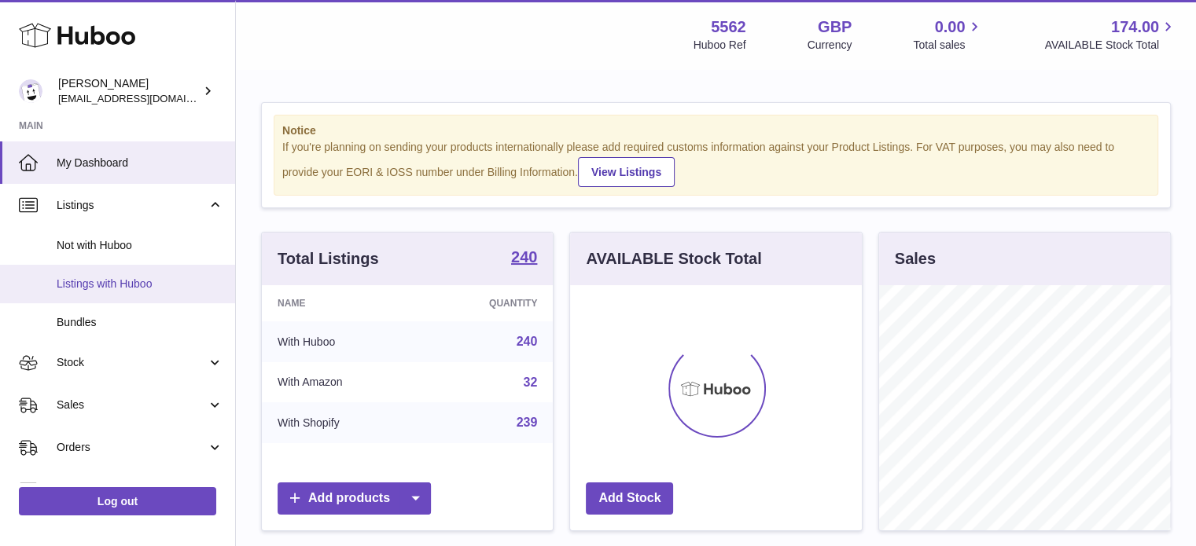  What do you see at coordinates (715, 131) in the screenshot?
I see `strong: Notice` at bounding box center [715, 131].